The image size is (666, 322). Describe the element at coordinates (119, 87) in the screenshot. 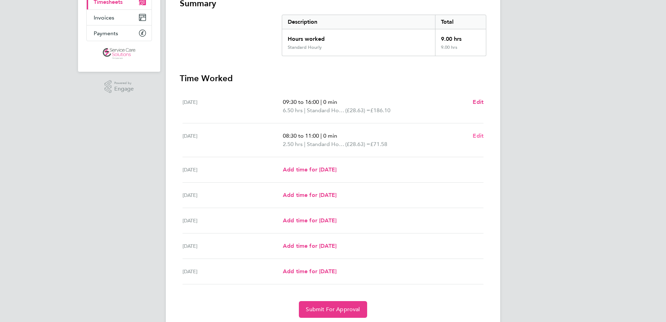

I see `a: Powered byEngage` at that location.